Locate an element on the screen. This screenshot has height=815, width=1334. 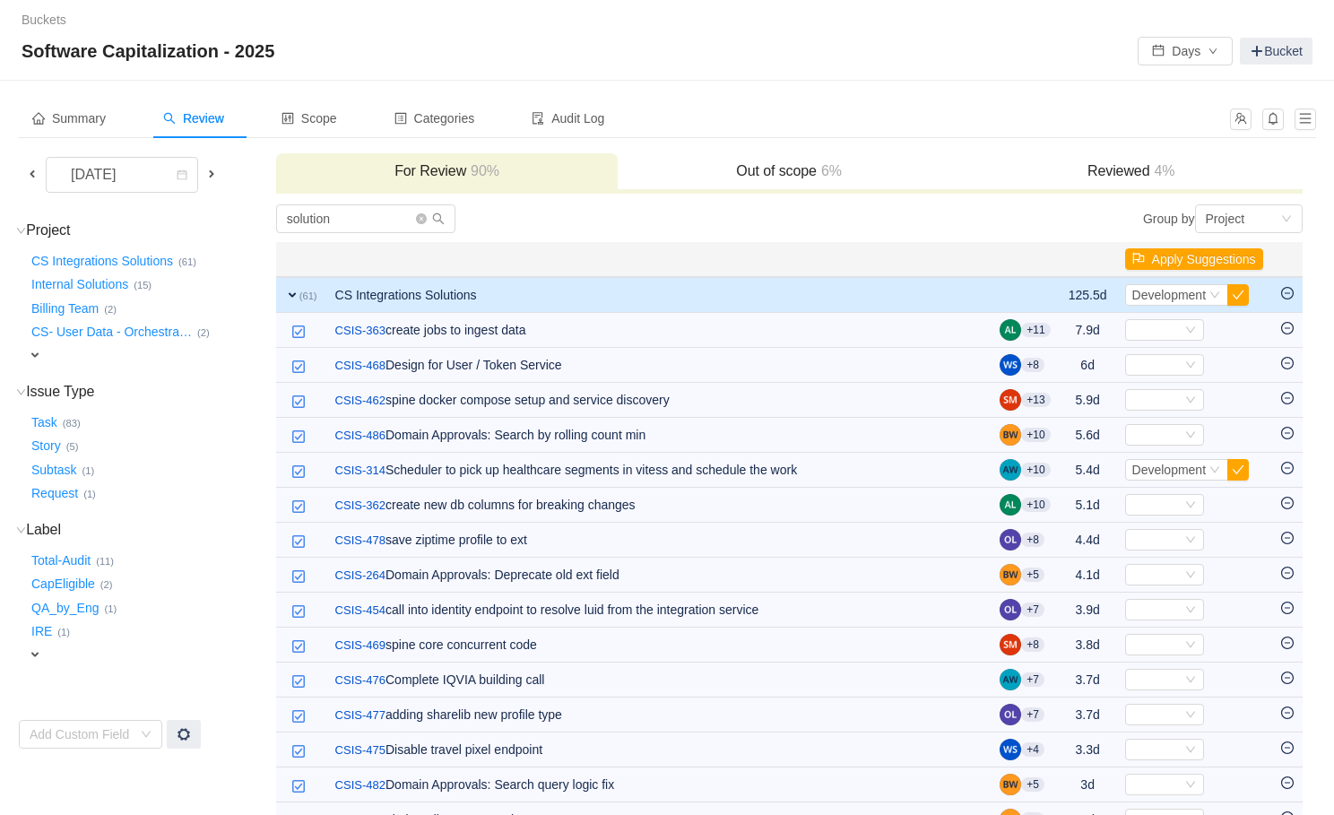
a: CSIS-363 is located at coordinates (360, 331).